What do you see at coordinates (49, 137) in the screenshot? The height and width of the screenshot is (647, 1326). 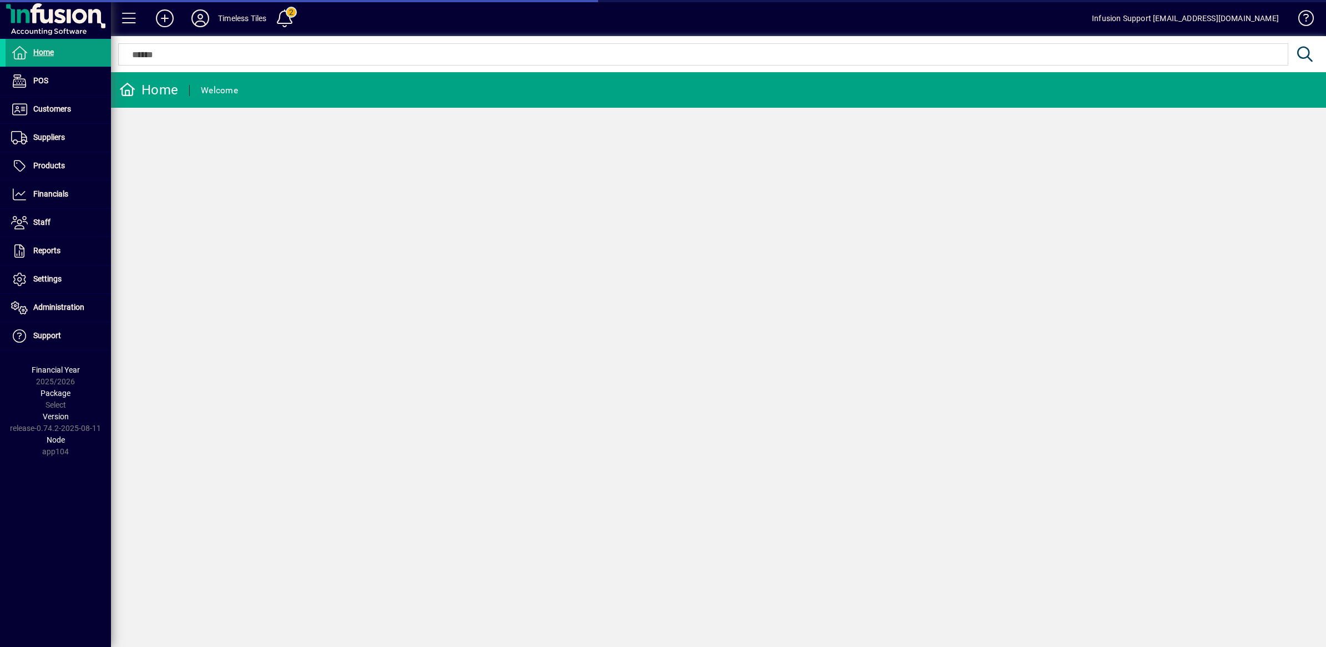 I see `span: Suppliers` at bounding box center [49, 137].